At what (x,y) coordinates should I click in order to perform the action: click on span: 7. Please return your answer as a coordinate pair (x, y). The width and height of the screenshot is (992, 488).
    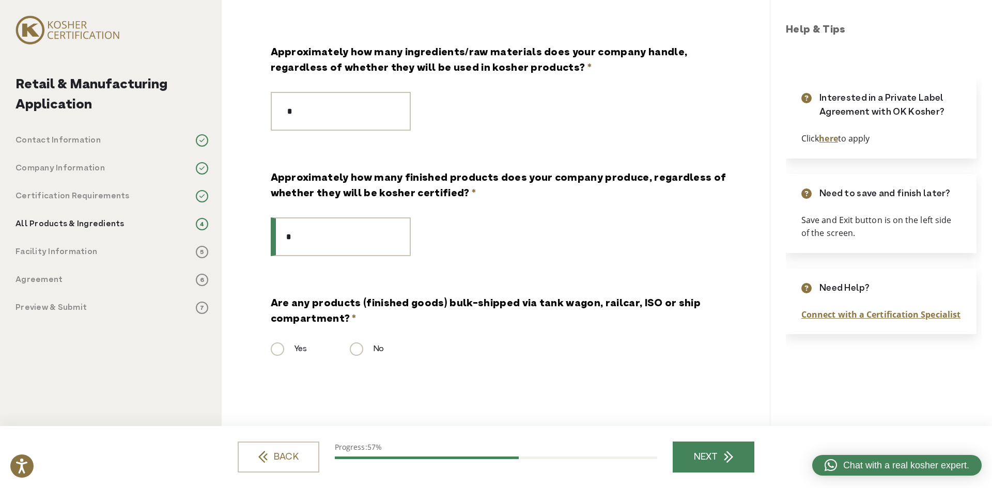
    Looking at the image, I should click on (202, 308).